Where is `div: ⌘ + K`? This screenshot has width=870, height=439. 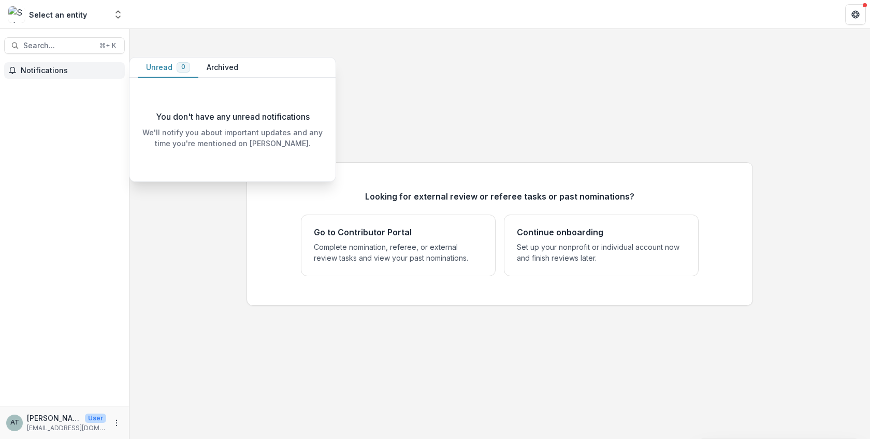 div: ⌘ + K is located at coordinates (108, 46).